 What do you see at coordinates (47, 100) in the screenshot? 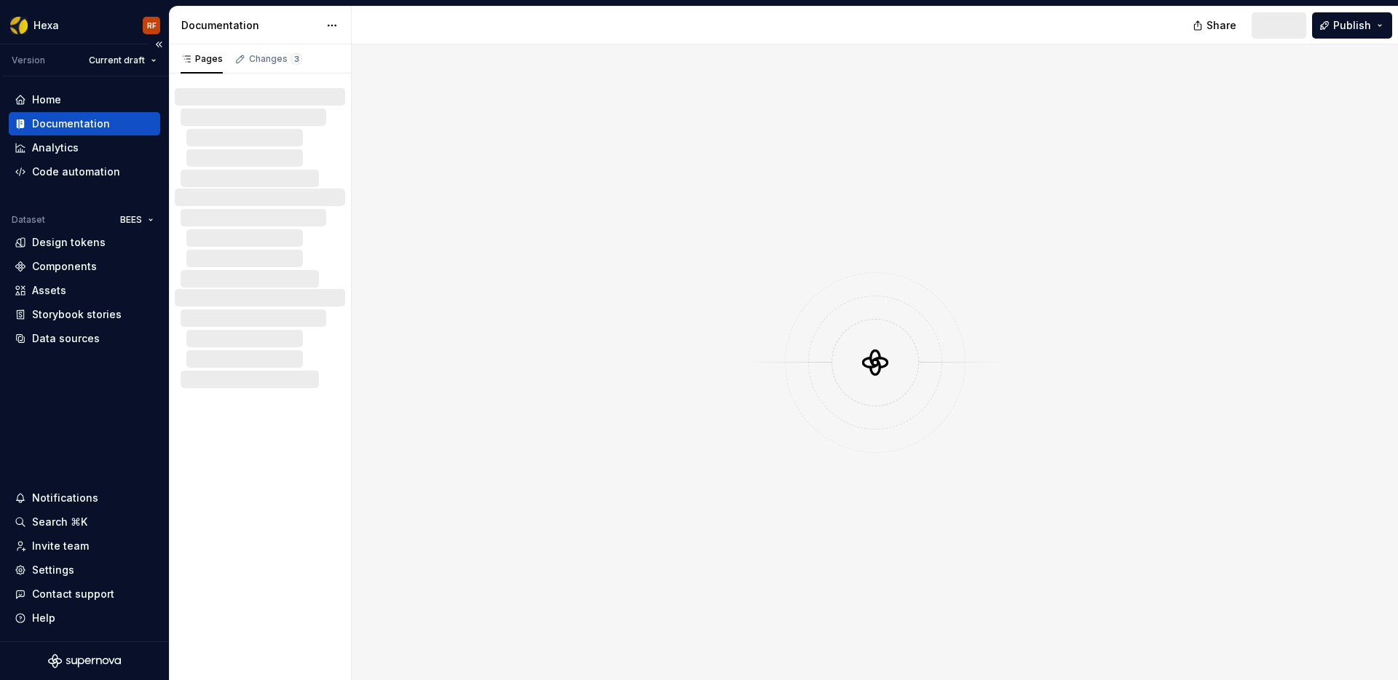
I see `div: Home` at bounding box center [47, 100].